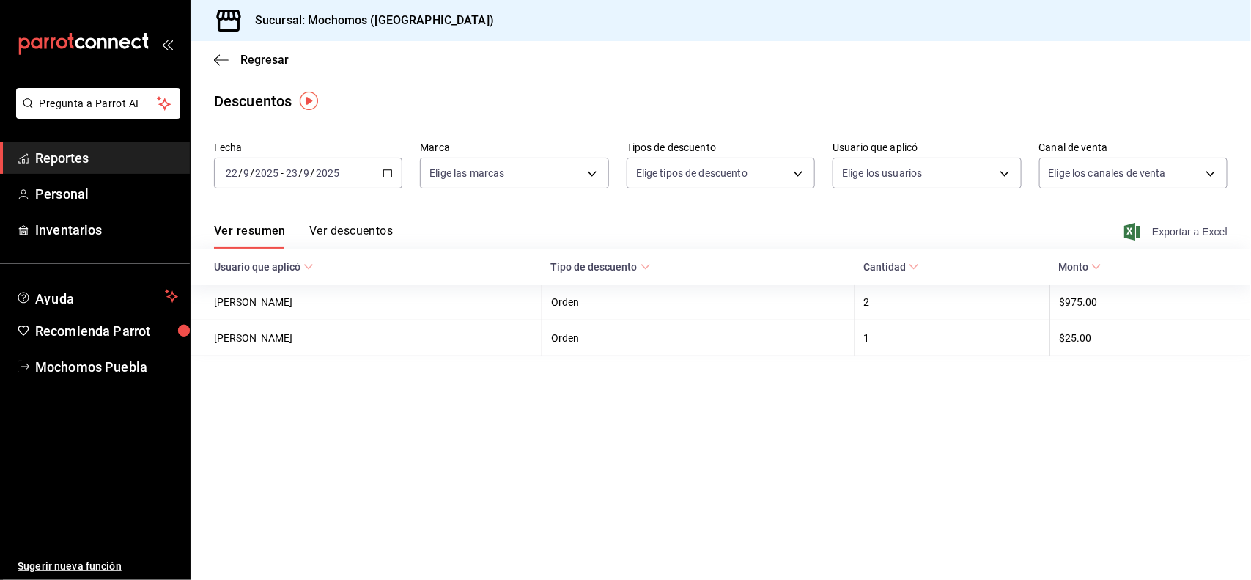 The width and height of the screenshot is (1251, 580). I want to click on span: Regresar, so click(265, 59).